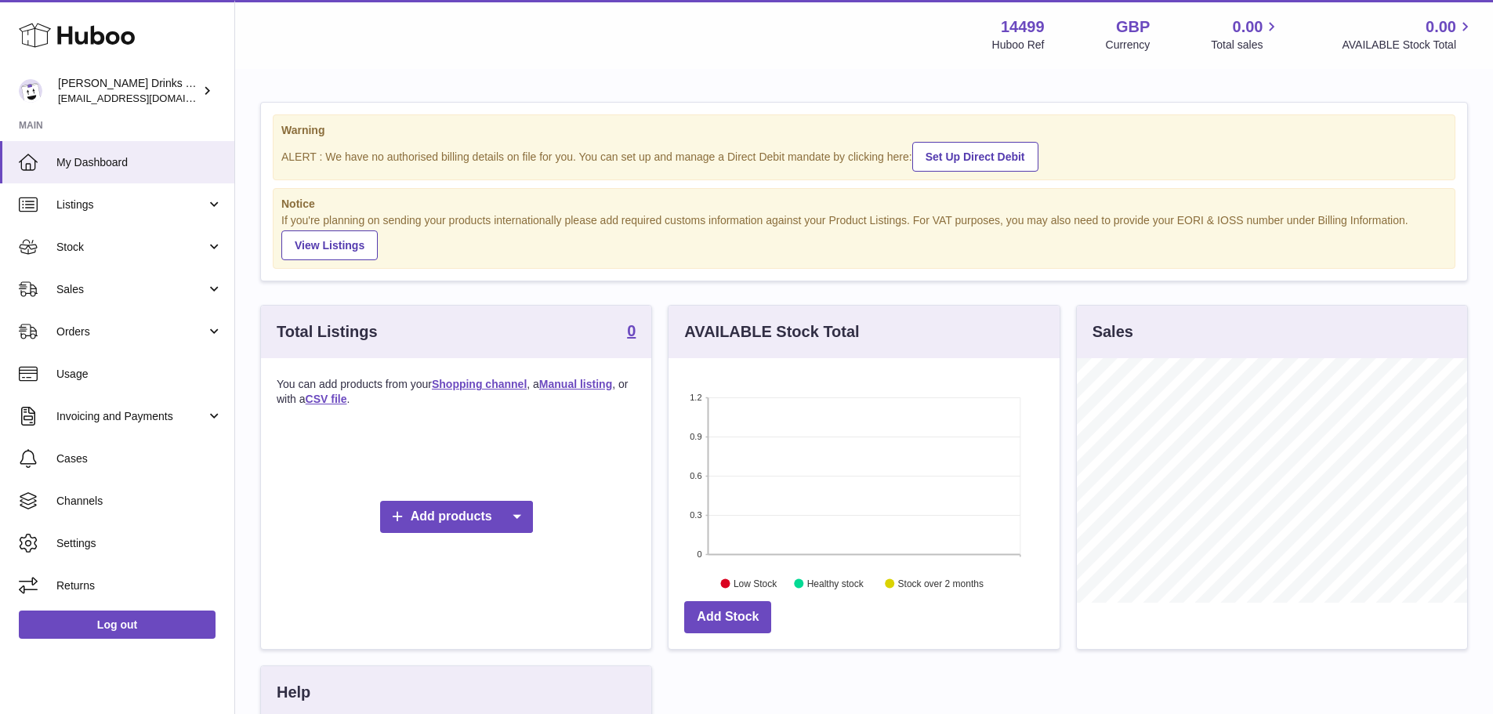 The height and width of the screenshot is (714, 1493). I want to click on text: 0.9, so click(696, 437).